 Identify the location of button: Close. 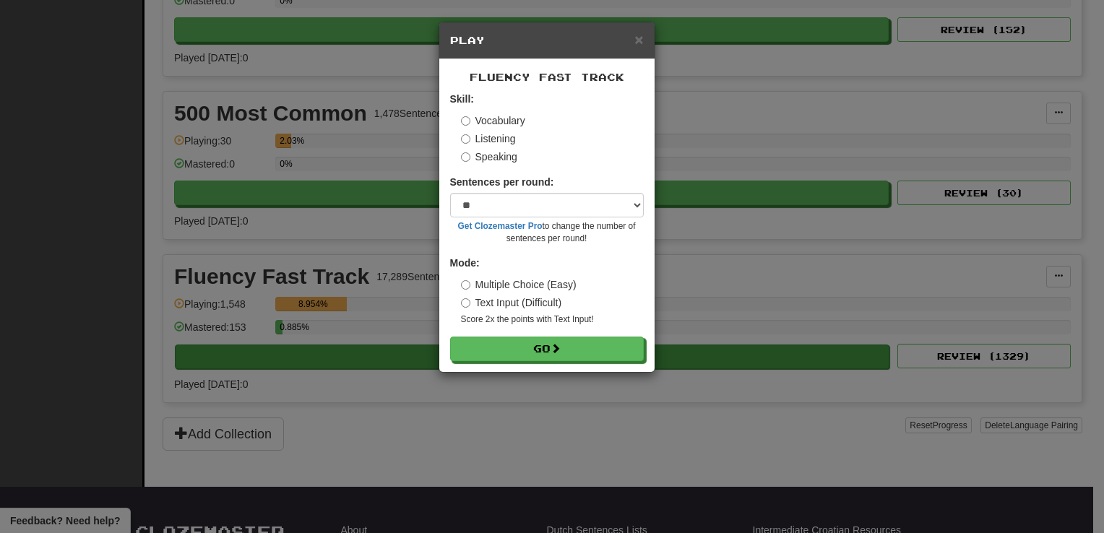
(639, 39).